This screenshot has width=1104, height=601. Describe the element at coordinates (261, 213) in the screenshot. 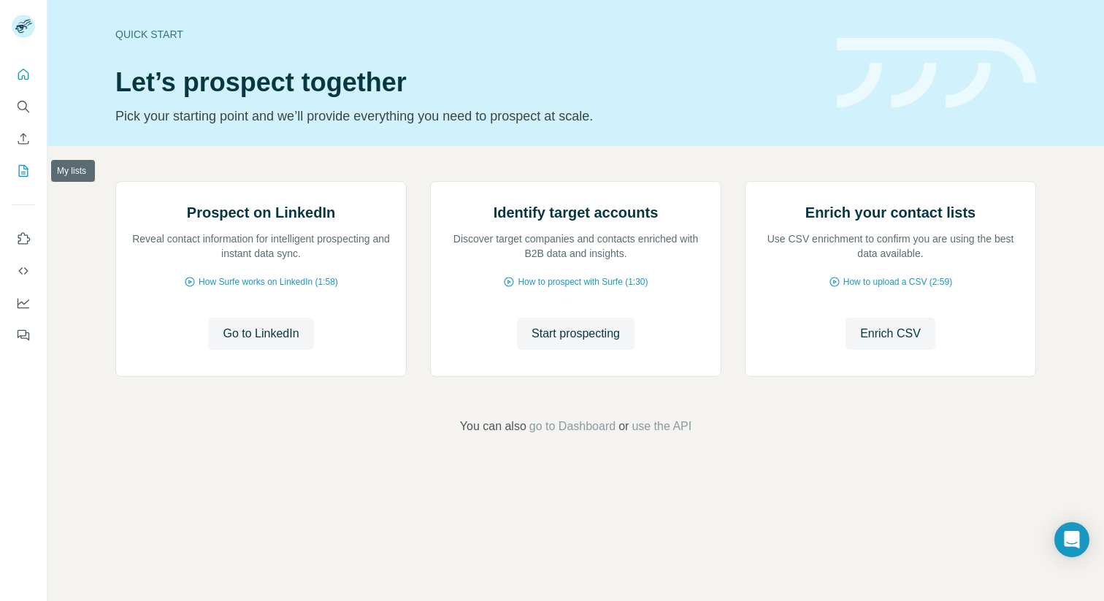

I see `h2: Prospect on LinkedIn` at that location.